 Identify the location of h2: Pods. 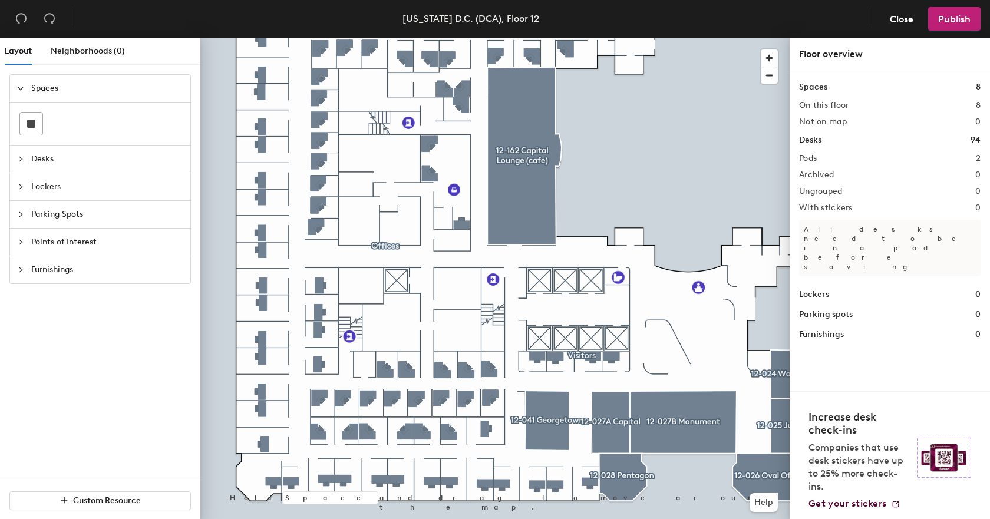
(808, 159).